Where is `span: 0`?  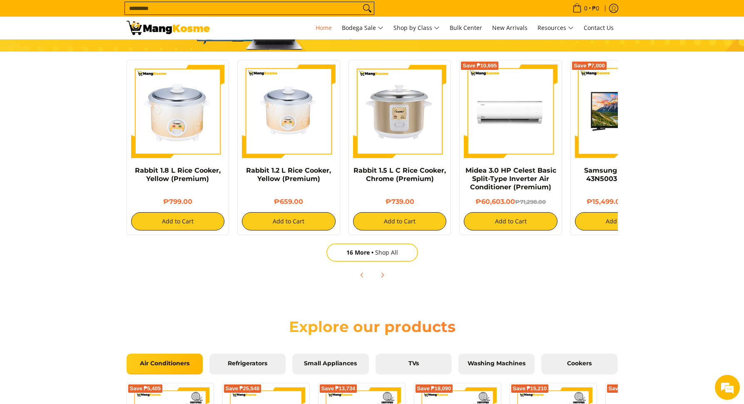
span: 0 is located at coordinates (586, 8).